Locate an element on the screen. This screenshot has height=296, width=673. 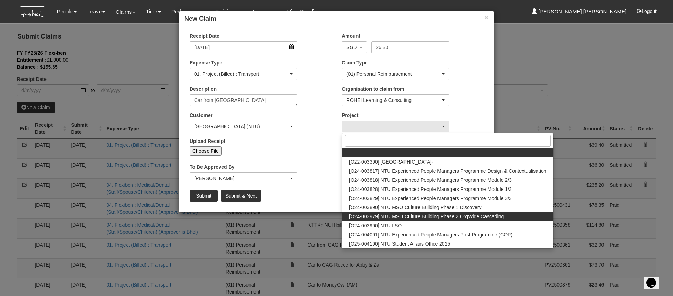
label: Receipt Date is located at coordinates (204, 36).